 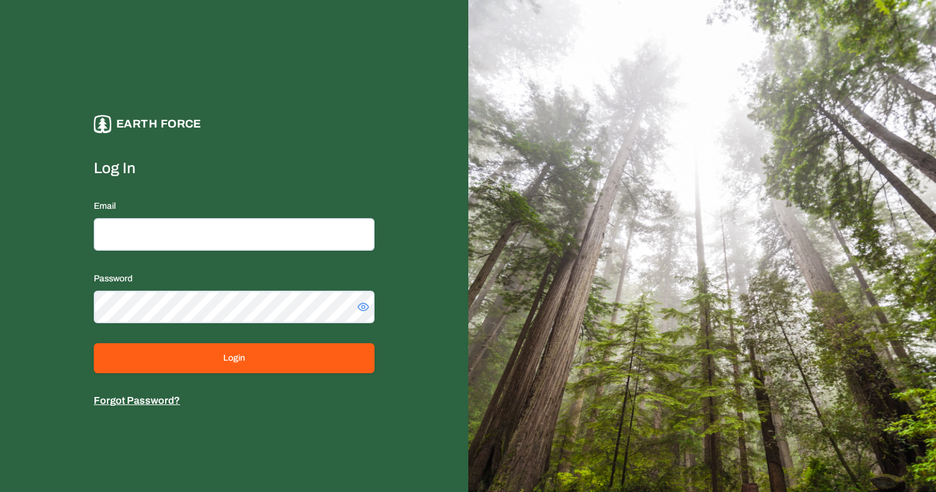 I want to click on button: Login, so click(x=234, y=358).